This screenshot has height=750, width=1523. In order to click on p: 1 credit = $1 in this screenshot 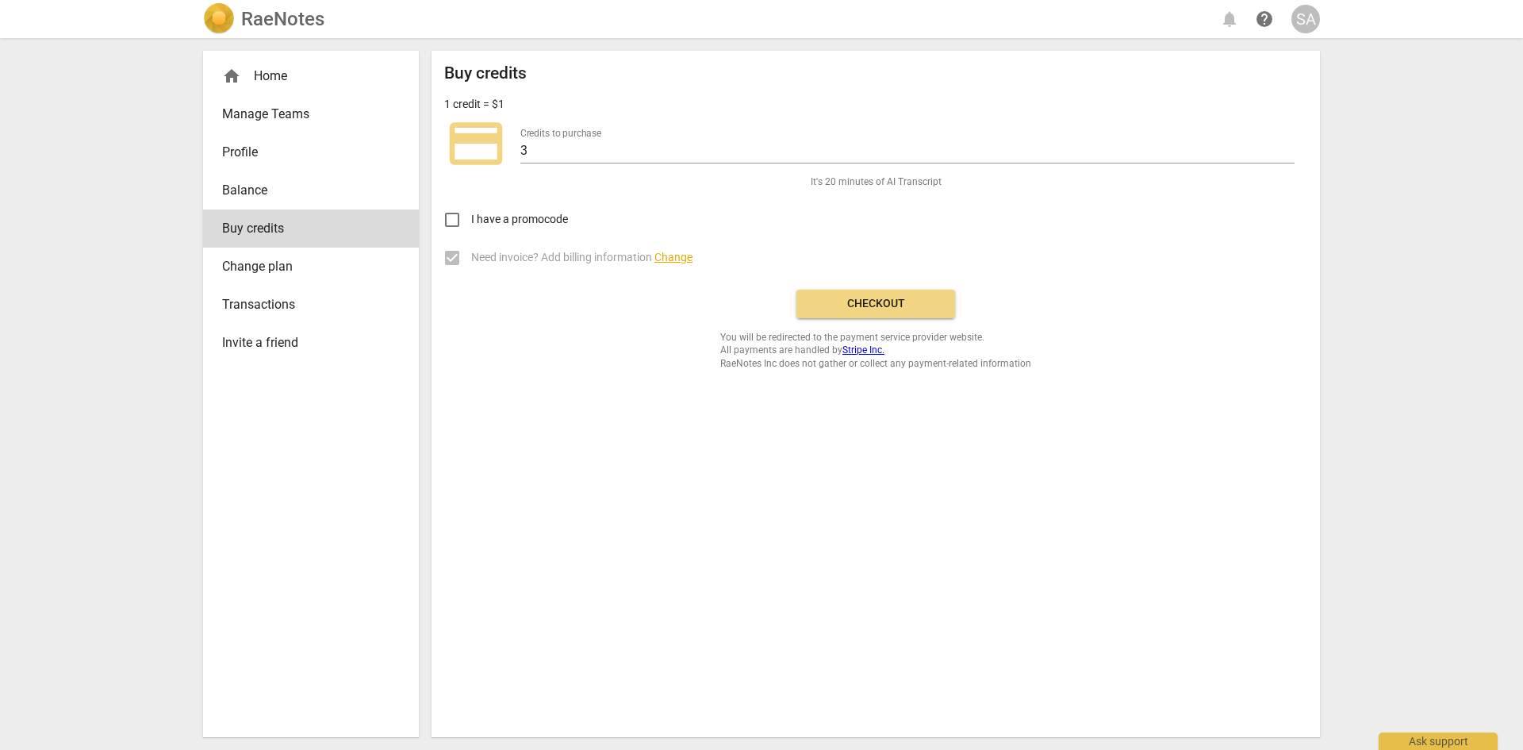, I will do `click(474, 104)`.